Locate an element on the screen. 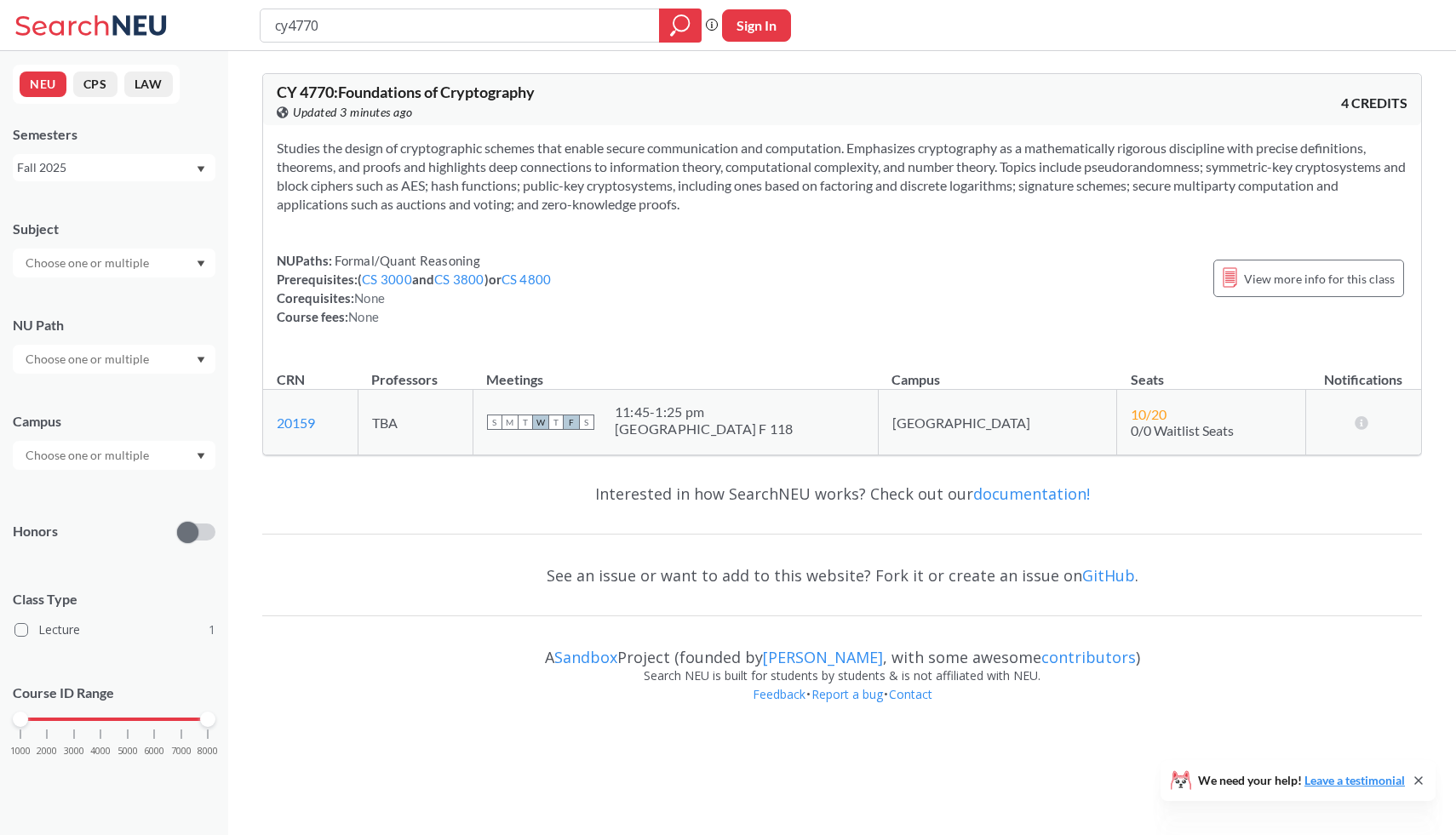 The width and height of the screenshot is (1456, 835). a: GitHub is located at coordinates (1108, 576).